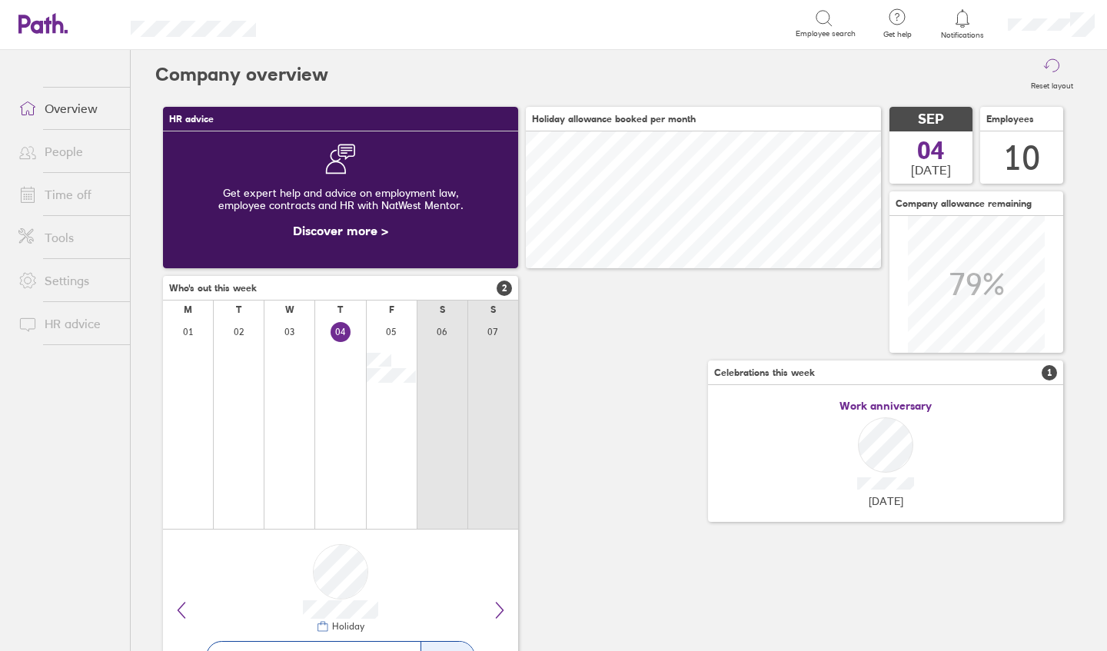  Describe the element at coordinates (68, 238) in the screenshot. I see `a: Tools` at that location.